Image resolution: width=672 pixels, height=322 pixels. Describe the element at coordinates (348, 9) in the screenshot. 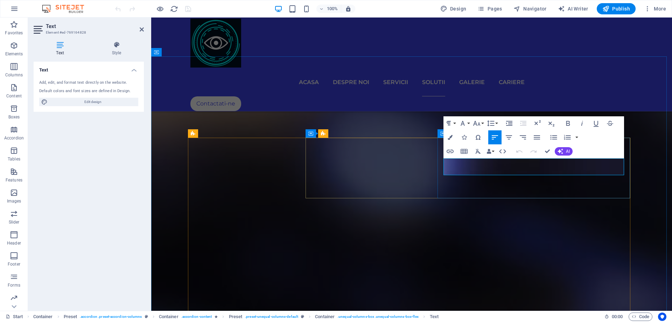

I see `i: On resize automatically adjust zoom level to fit chosen device.` at that location.